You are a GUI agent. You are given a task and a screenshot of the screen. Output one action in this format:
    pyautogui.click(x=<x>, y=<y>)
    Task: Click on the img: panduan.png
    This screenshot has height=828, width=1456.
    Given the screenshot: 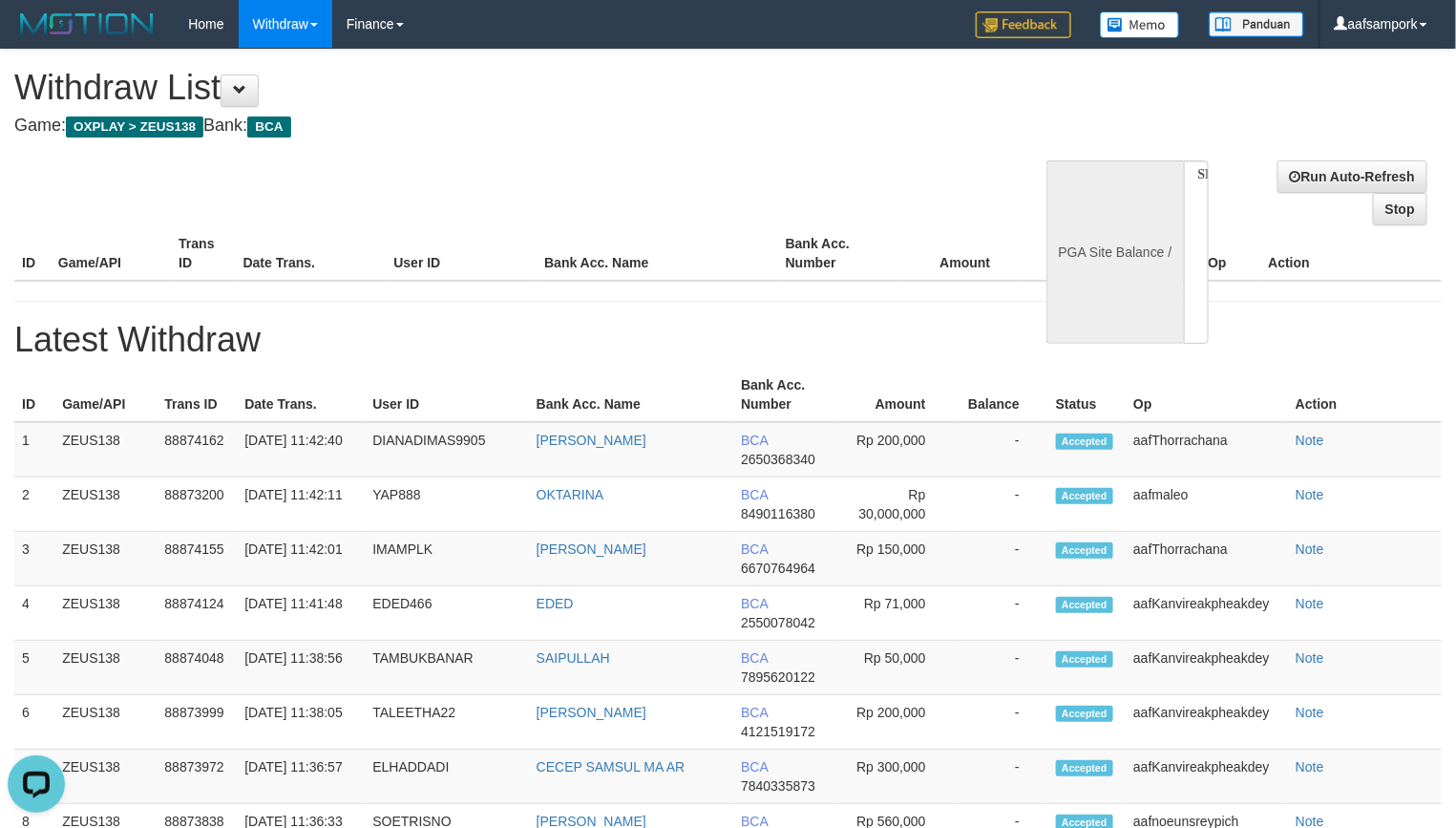 What is the action you would take?
    pyautogui.click(x=1256, y=24)
    